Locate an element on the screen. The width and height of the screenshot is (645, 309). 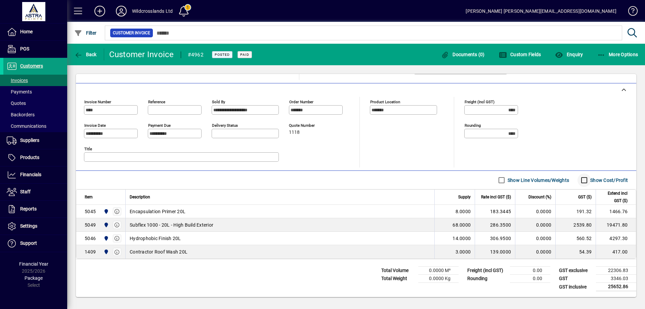
span: Settings is located at coordinates (29, 226).